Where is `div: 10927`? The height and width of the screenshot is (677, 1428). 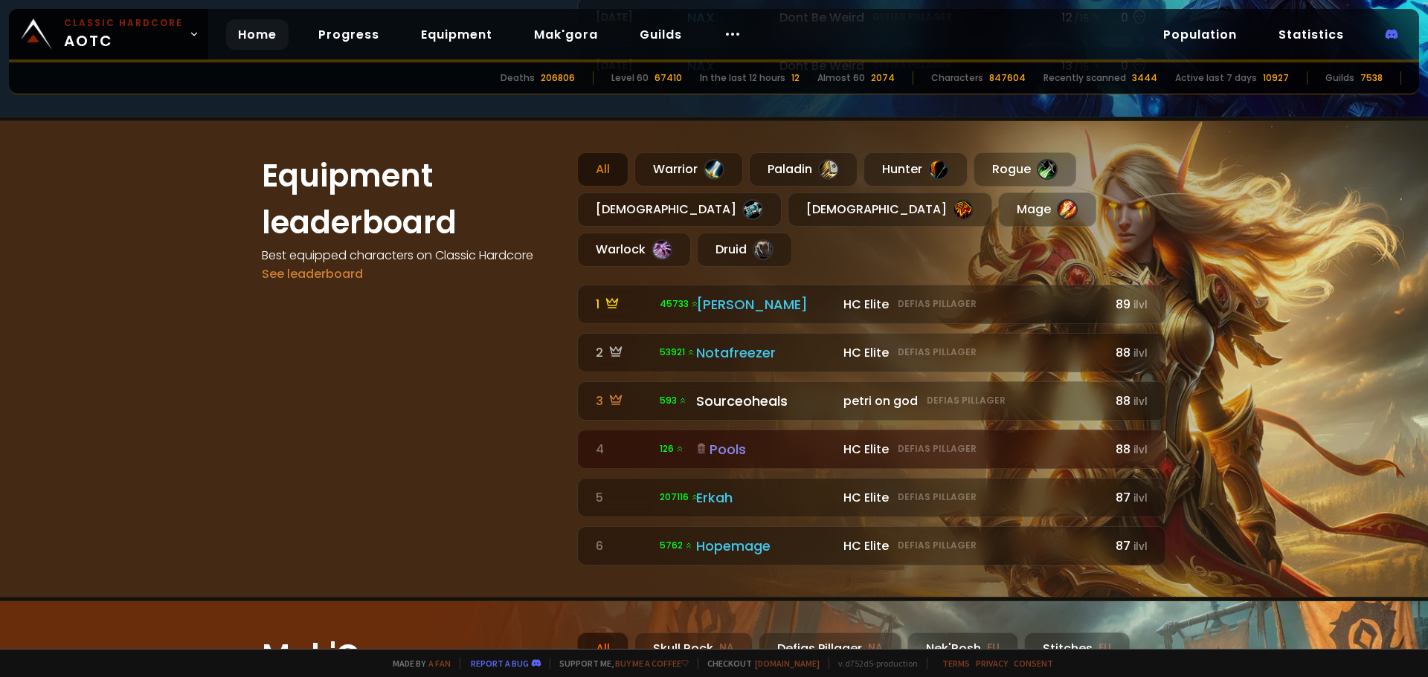 div: 10927 is located at coordinates (1275, 78).